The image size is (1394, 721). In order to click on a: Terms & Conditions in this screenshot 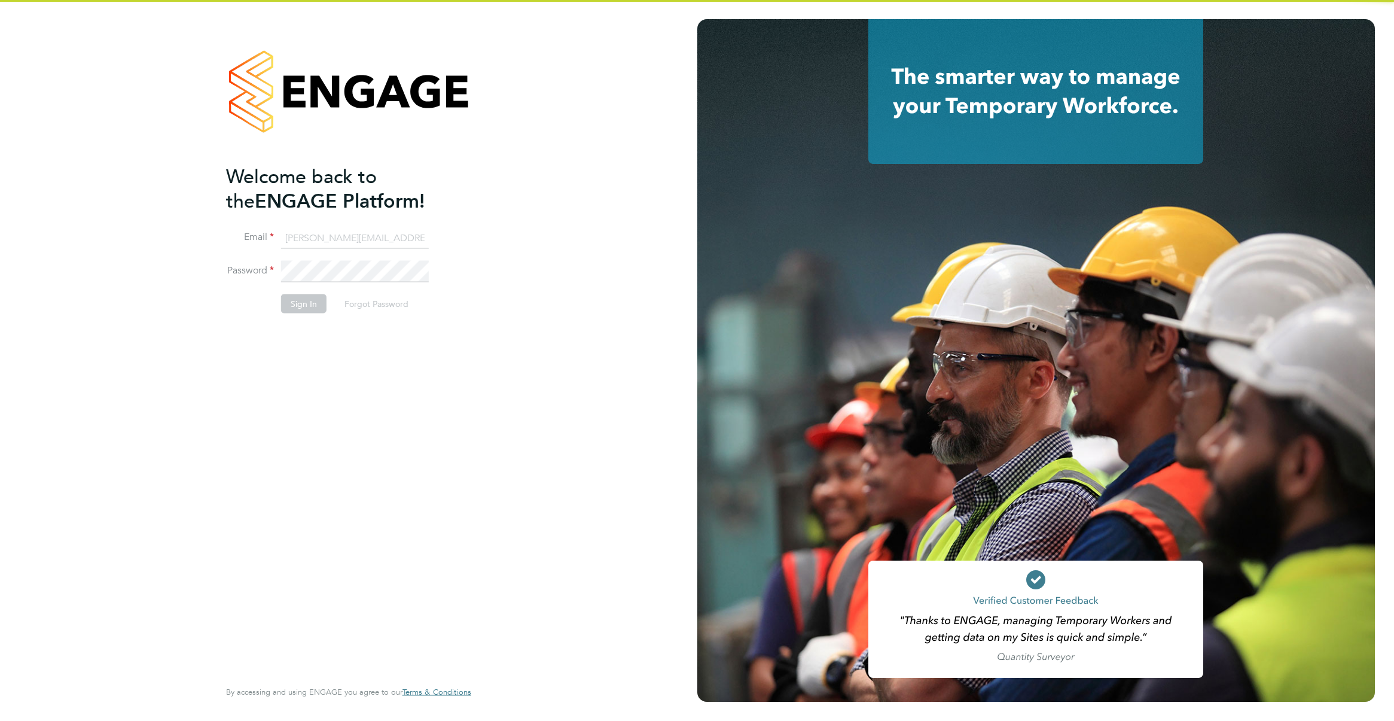, I will do `click(437, 692)`.